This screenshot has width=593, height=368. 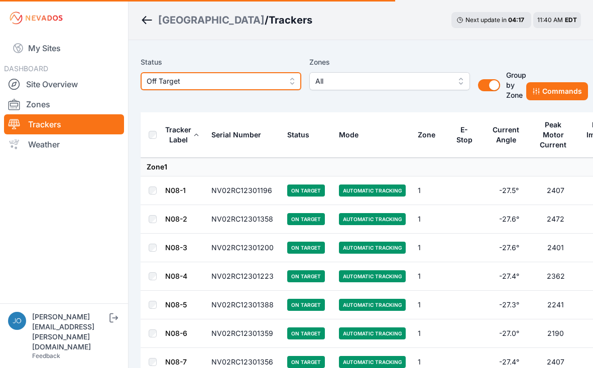 I want to click on td: 2190, so click(x=555, y=334).